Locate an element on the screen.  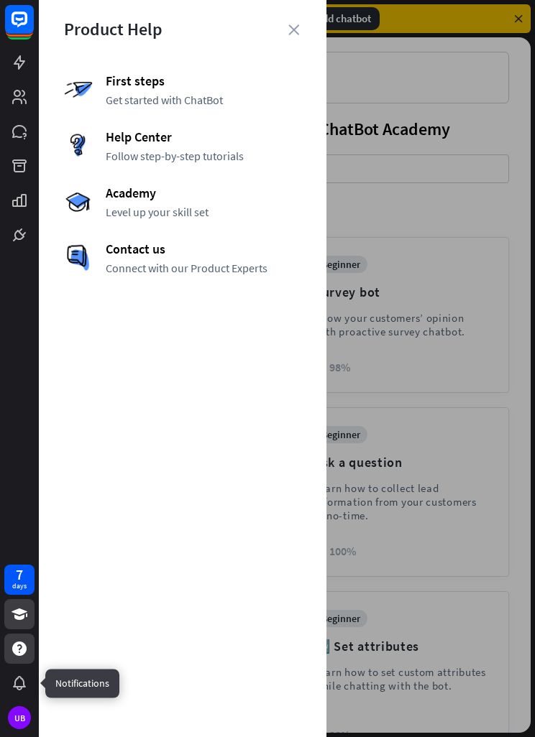
span: Follow step-by-step tutorials is located at coordinates (203, 156).